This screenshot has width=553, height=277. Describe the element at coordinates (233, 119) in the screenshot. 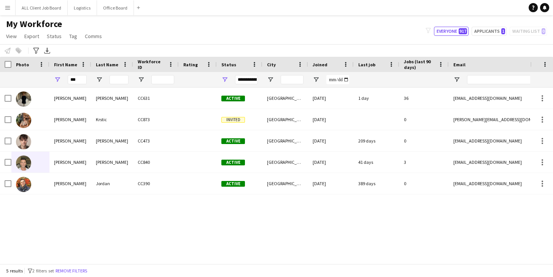

I see `span: Invited` at that location.